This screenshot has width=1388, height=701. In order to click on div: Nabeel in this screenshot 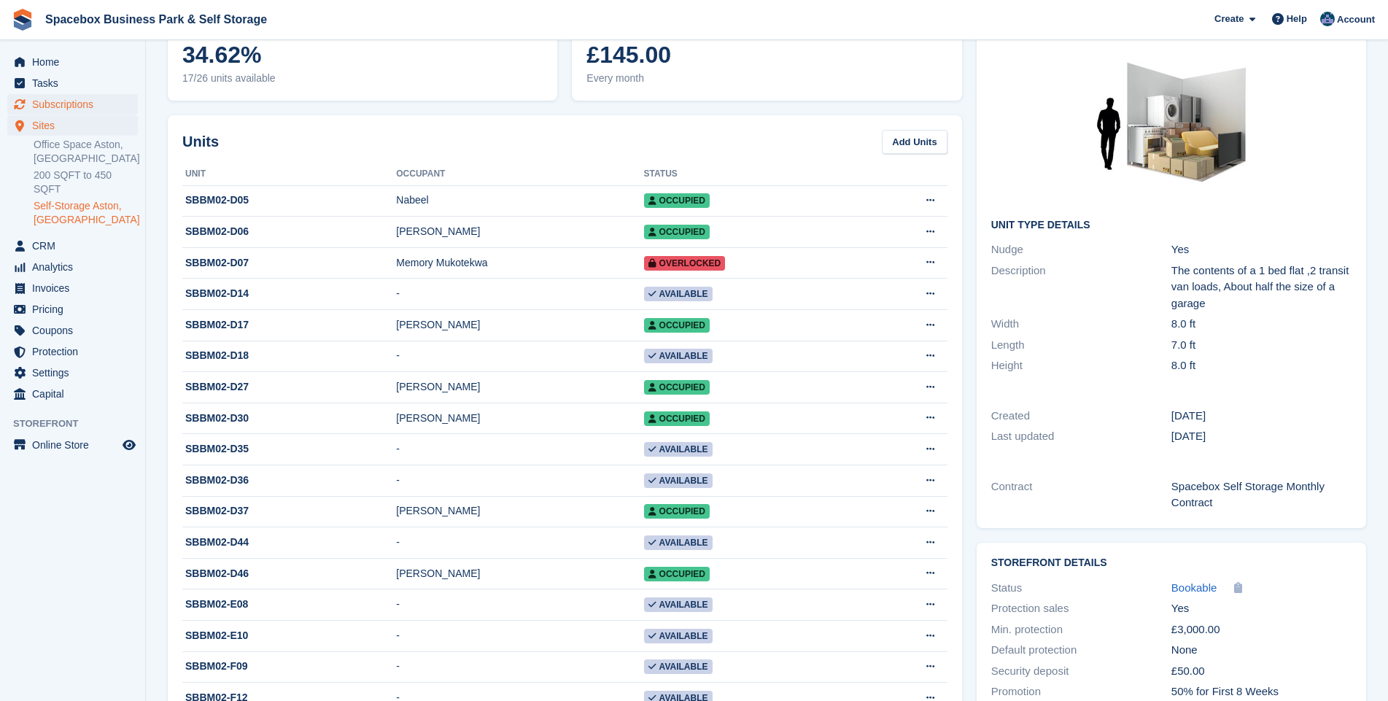, I will do `click(519, 200)`.